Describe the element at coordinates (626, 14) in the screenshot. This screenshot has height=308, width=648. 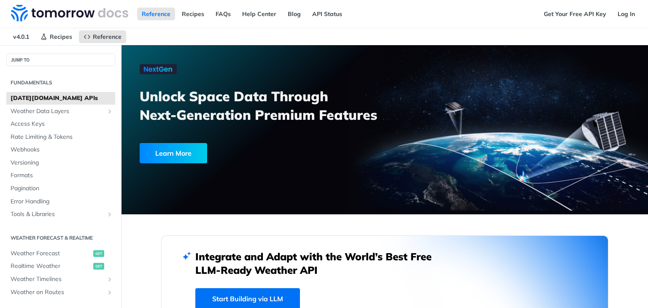
I see `a: Log In` at that location.